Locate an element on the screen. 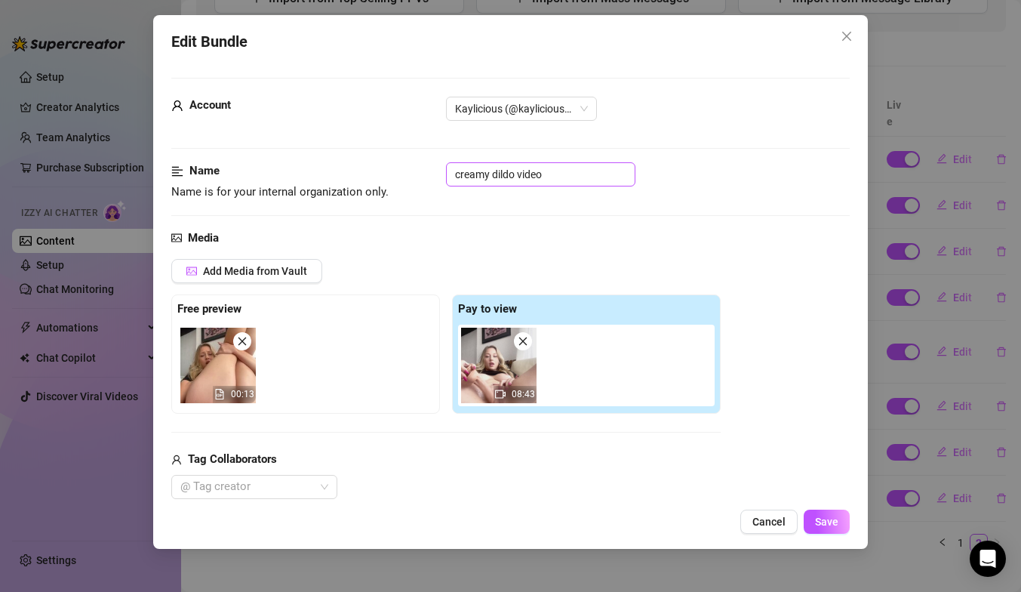 The image size is (1021, 592). div: 00:13 is located at coordinates (218, 365).